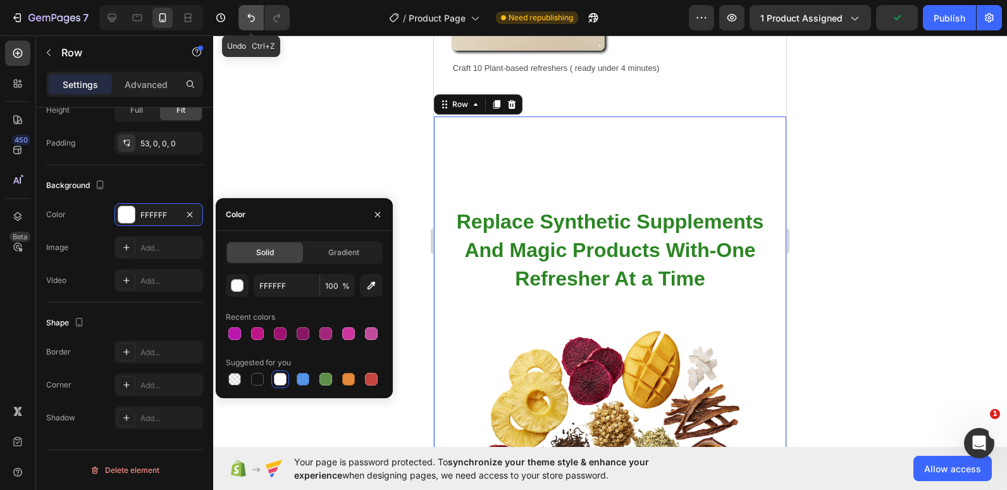 The width and height of the screenshot is (1007, 490). Describe the element at coordinates (115, 53) in the screenshot. I see `p: Row` at that location.